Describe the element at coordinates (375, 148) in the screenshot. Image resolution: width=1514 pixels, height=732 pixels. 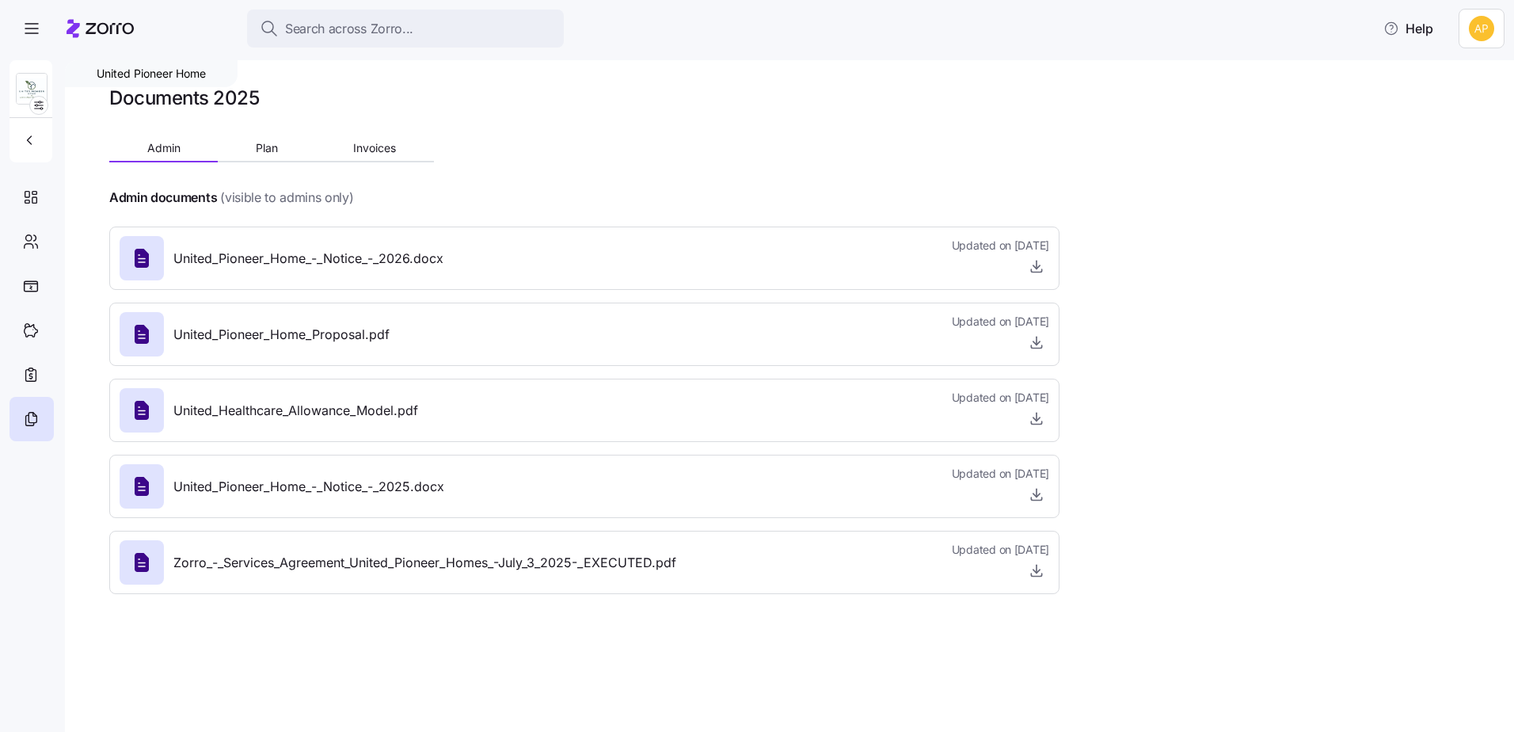
I see `span: Invoices` at that location.